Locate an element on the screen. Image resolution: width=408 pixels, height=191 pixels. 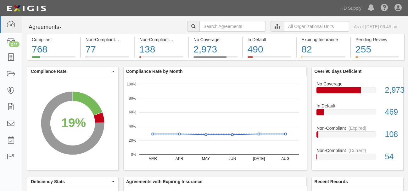
div: 82 is located at coordinates (324, 49).